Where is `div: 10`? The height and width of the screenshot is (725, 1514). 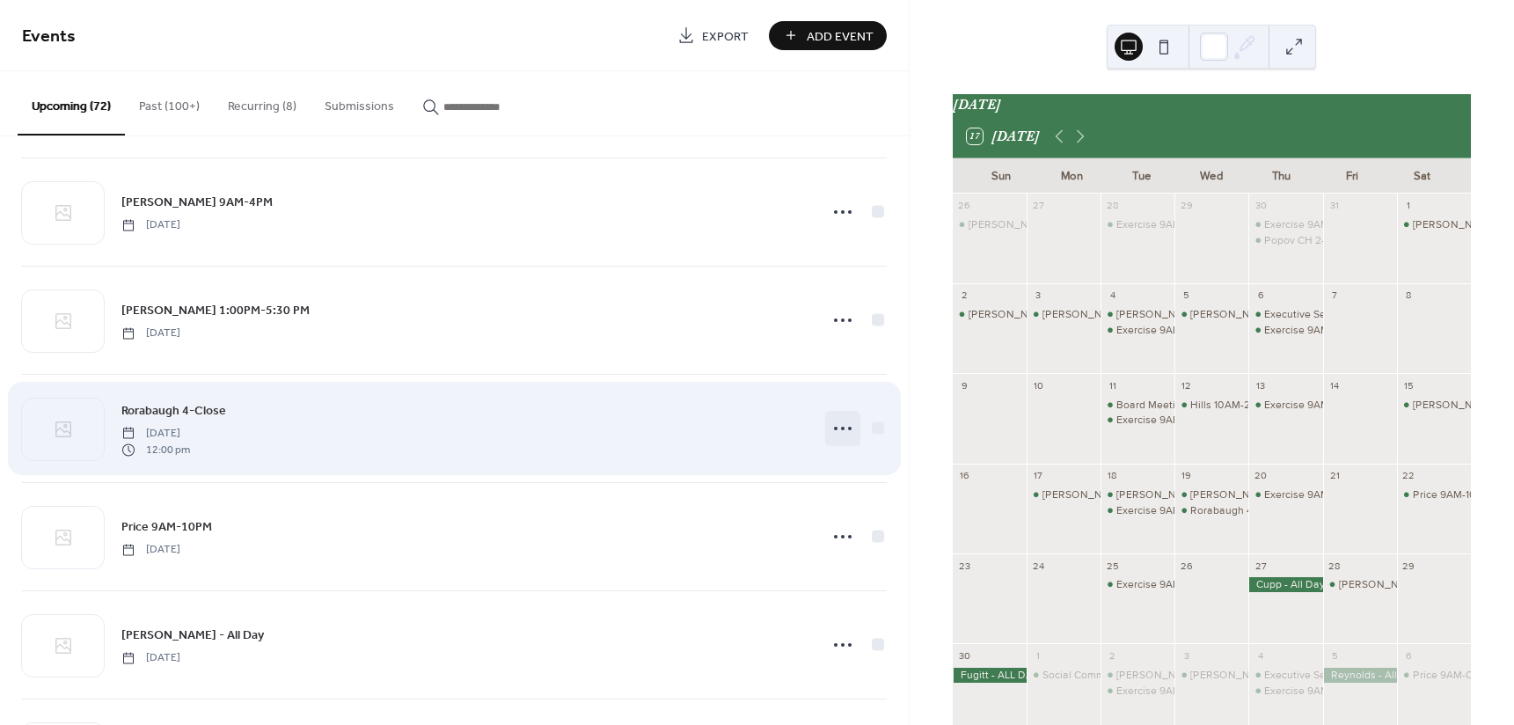 div: 10 is located at coordinates (1038, 385).